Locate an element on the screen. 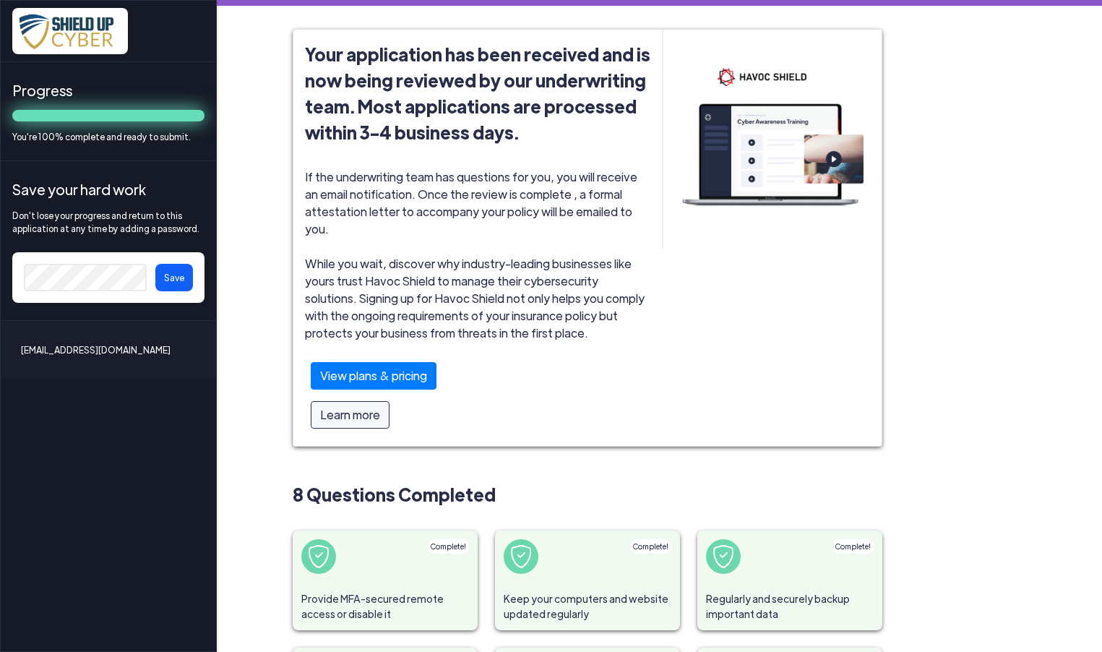 The width and height of the screenshot is (1102, 652). span: Keep your computers and website updated regularly is located at coordinates (587, 606).